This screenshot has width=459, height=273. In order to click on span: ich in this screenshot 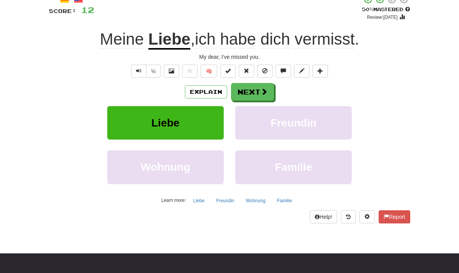, I will do `click(205, 39)`.